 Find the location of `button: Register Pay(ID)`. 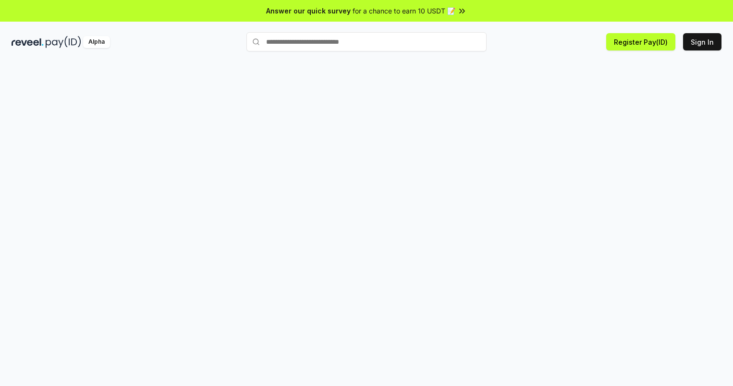

button: Register Pay(ID) is located at coordinates (641, 42).